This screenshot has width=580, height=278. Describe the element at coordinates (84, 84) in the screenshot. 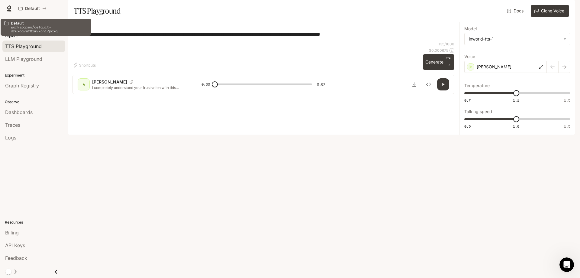

I see `div: A` at that location.